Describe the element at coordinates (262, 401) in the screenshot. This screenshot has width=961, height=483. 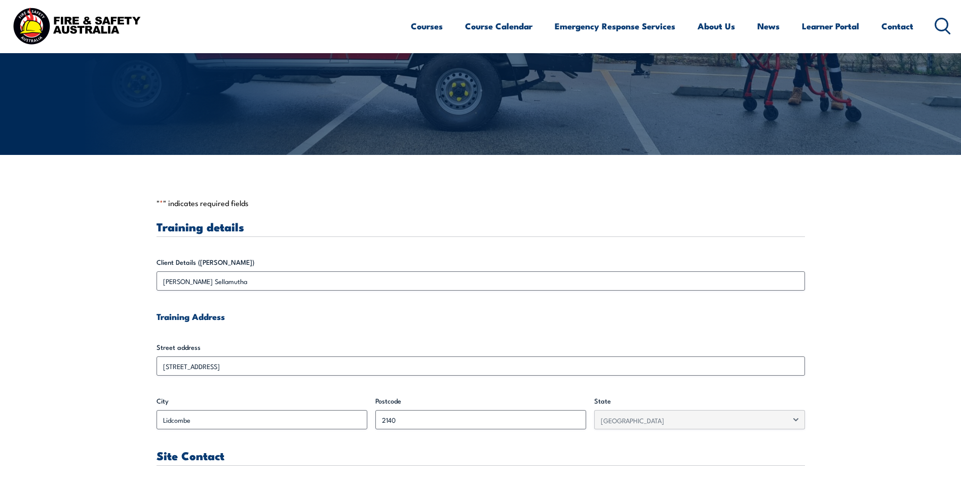
I see `label: City` at that location.